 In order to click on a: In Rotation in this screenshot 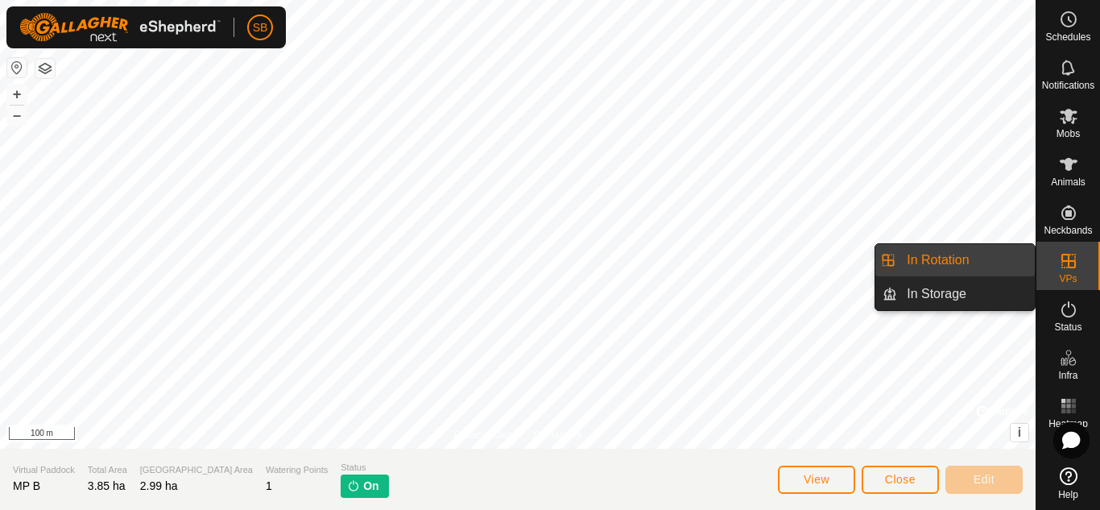, I will do `click(965, 260)`.